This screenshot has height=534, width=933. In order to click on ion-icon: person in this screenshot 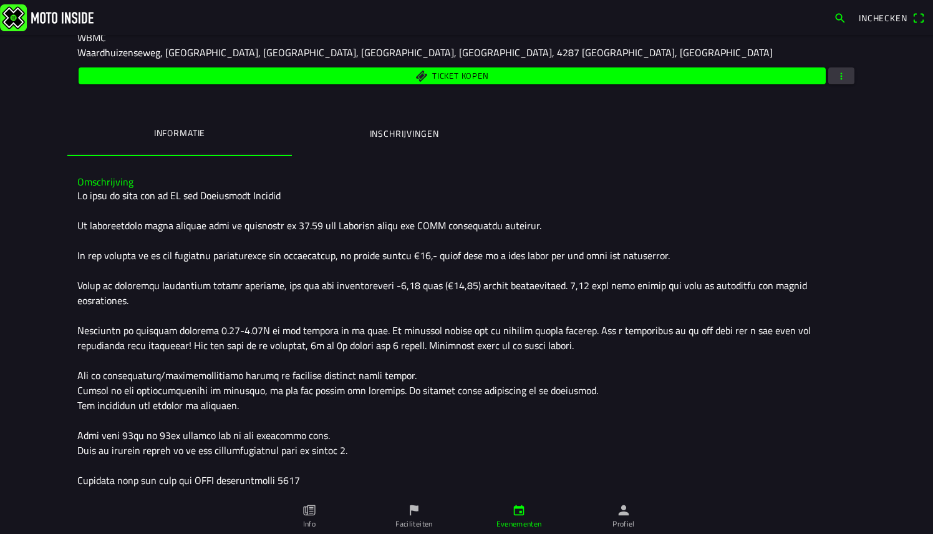, I will do `click(624, 510)`.